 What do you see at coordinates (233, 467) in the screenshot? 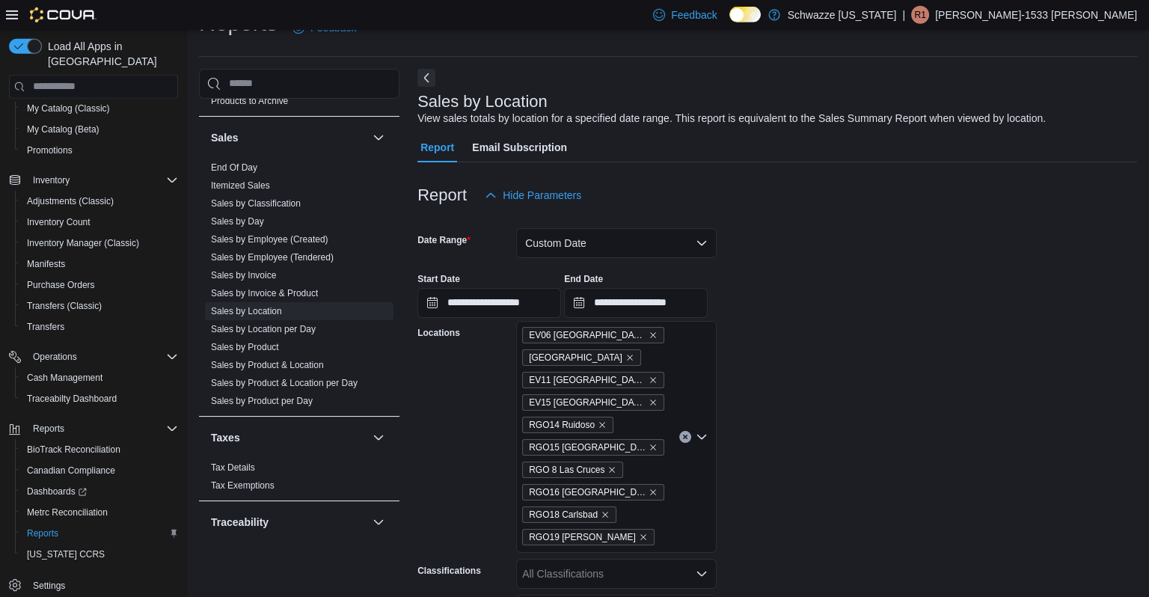
I see `span: Tax Details` at bounding box center [233, 467].